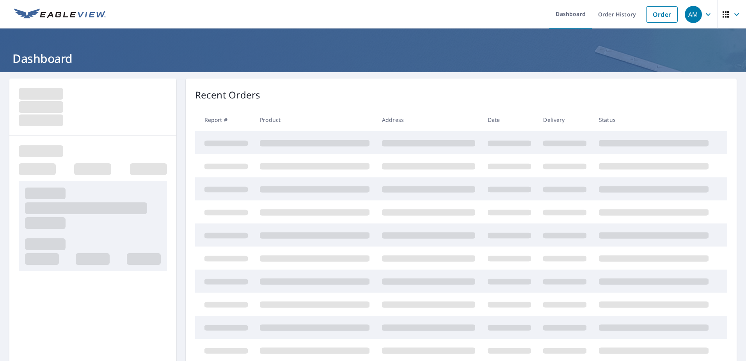 The height and width of the screenshot is (361, 746). I want to click on th: Delivery, so click(565, 119).